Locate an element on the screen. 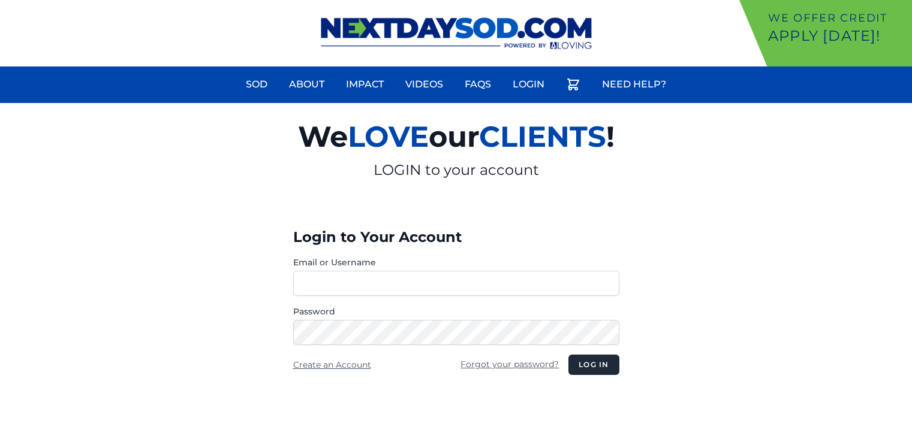  button: Log in is located at coordinates (593, 365).